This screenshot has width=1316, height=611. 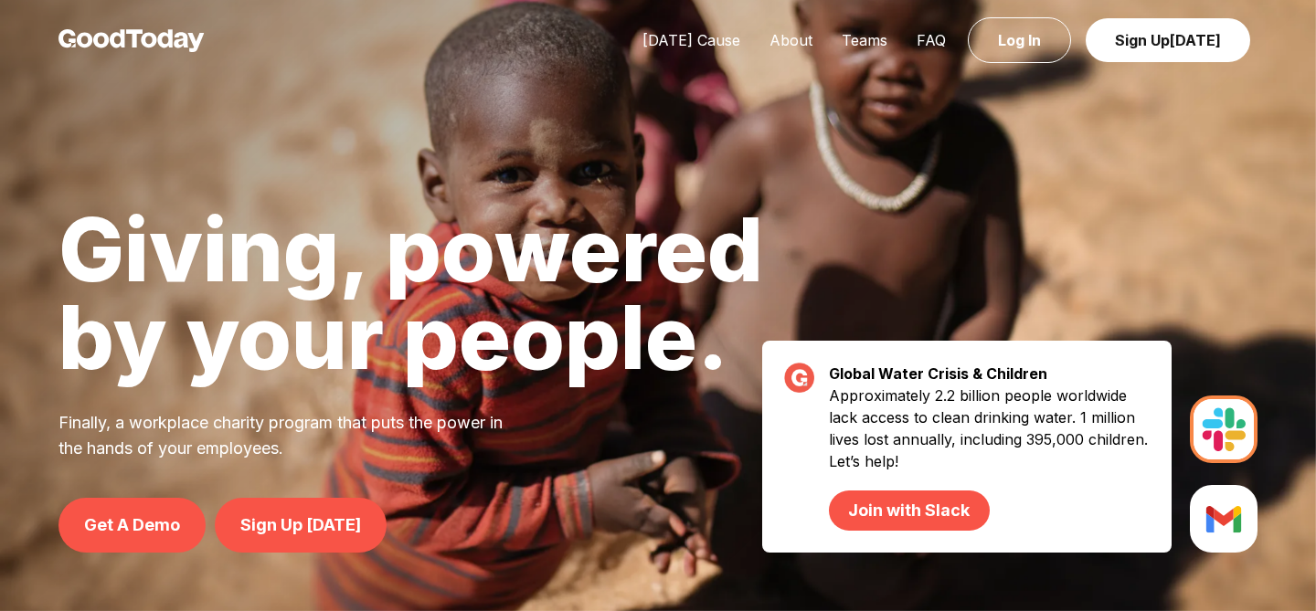 What do you see at coordinates (864, 40) in the screenshot?
I see `a: Teams` at bounding box center [864, 40].